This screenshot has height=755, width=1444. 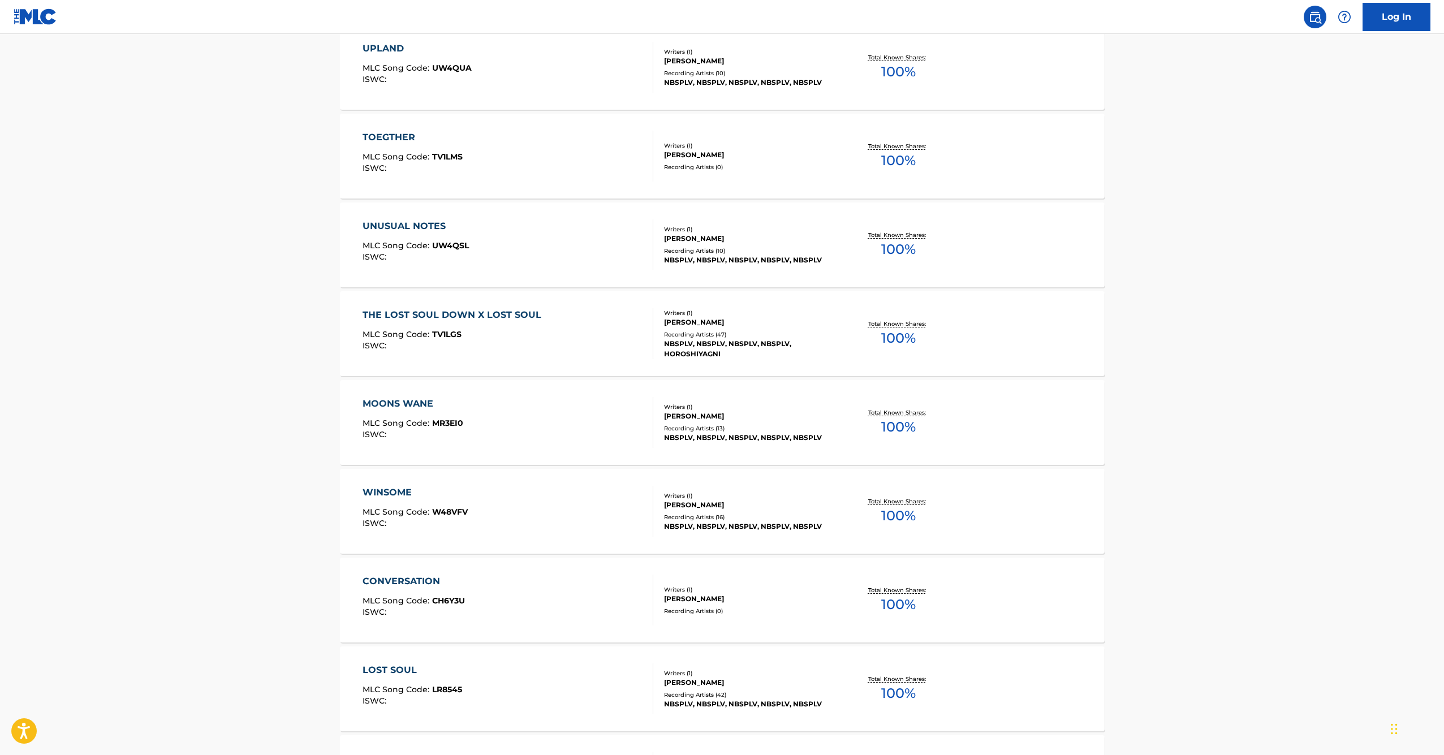 What do you see at coordinates (749, 334) in the screenshot?
I see `div: Recording Artists ( 47 )` at bounding box center [749, 334].